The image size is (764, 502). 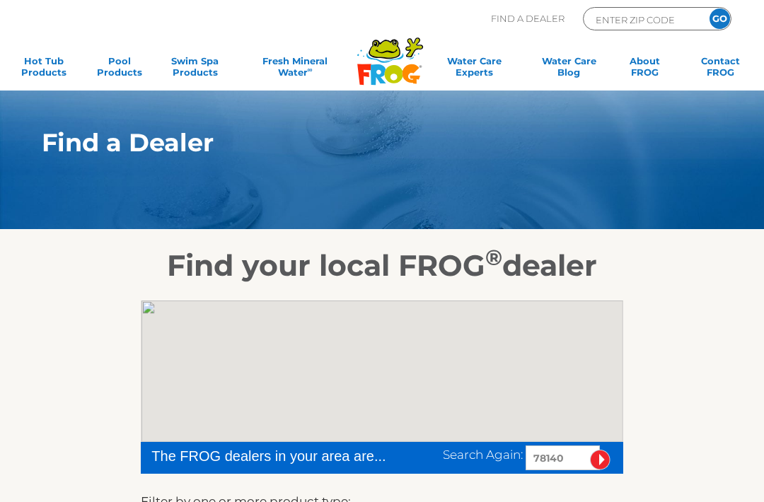 What do you see at coordinates (641, 19) in the screenshot?
I see `input: Zip Code Form` at bounding box center [641, 19].